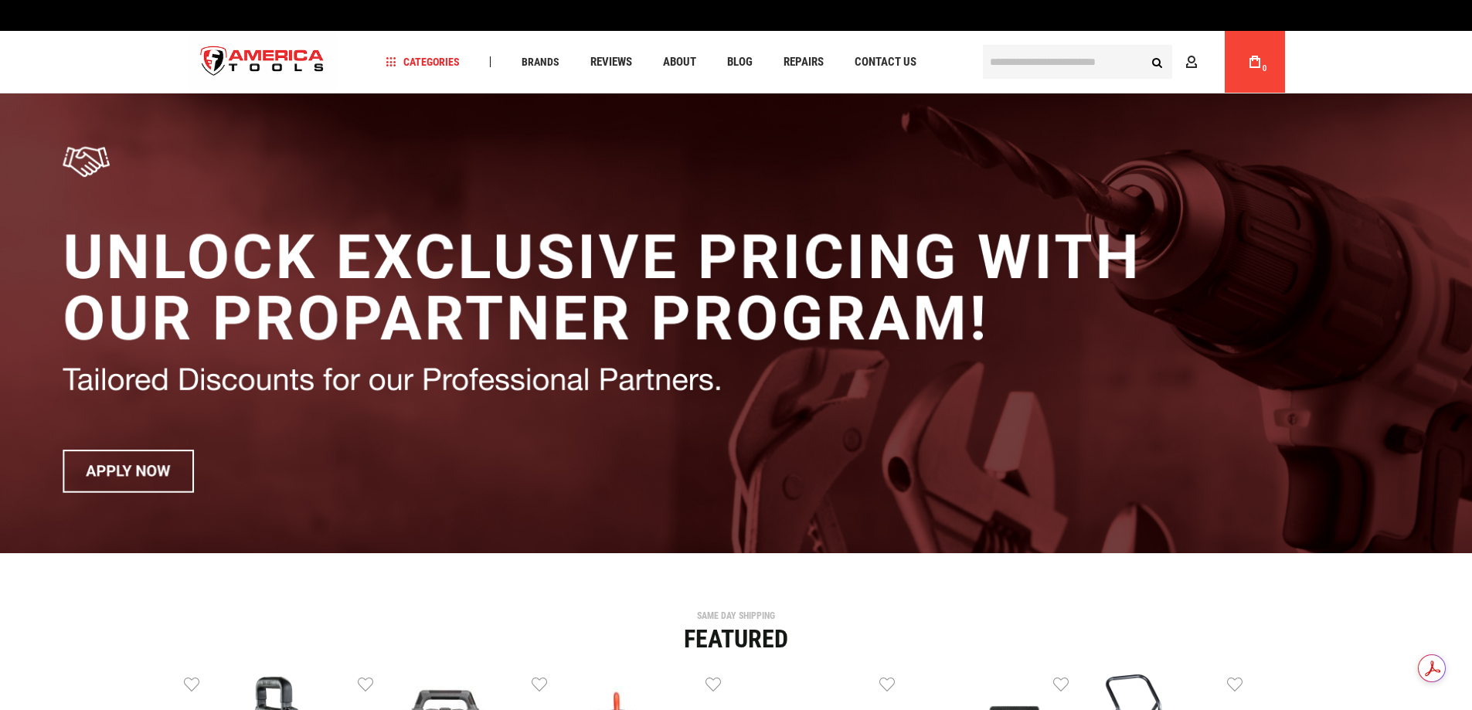 The image size is (1472, 710). Describe the element at coordinates (1265, 68) in the screenshot. I see `span: 0` at that location.